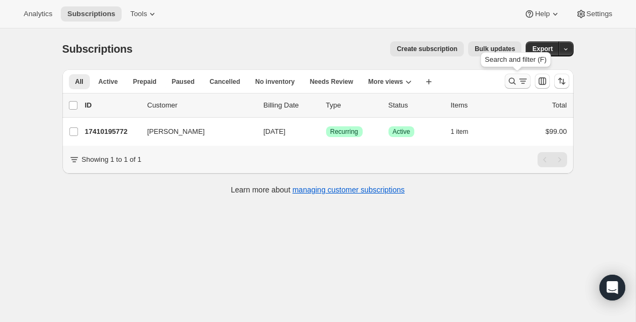 The image size is (636, 322). I want to click on button: Help, so click(542, 14).